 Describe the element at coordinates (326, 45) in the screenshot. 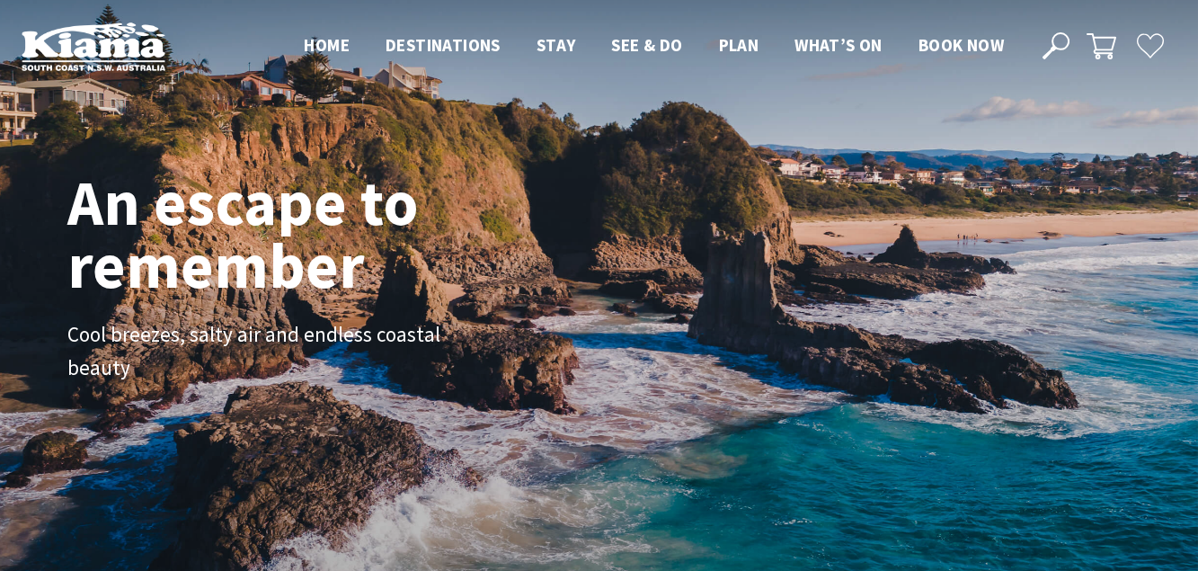

I see `span: Home` at that location.